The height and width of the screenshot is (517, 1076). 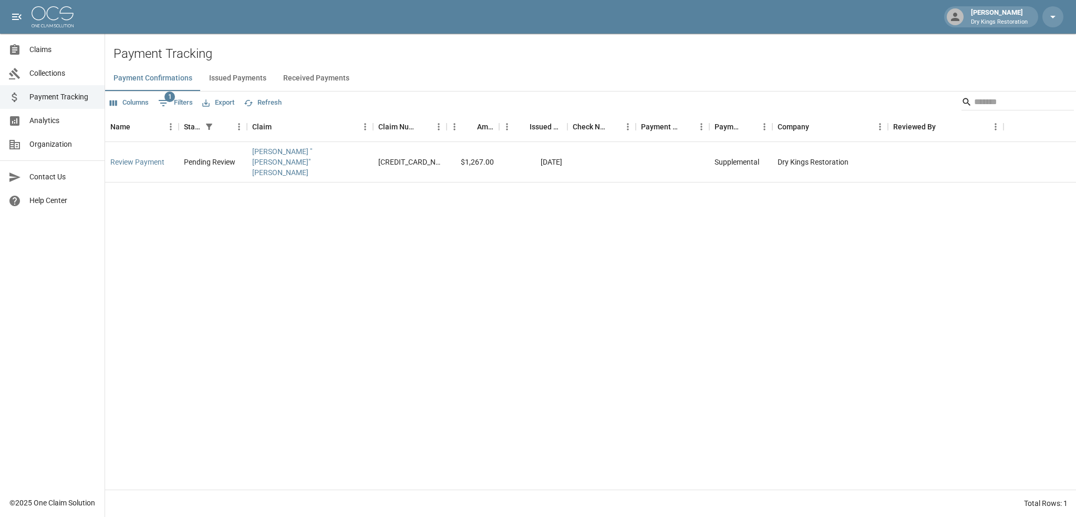 I want to click on div: Pending Review, so click(x=210, y=162).